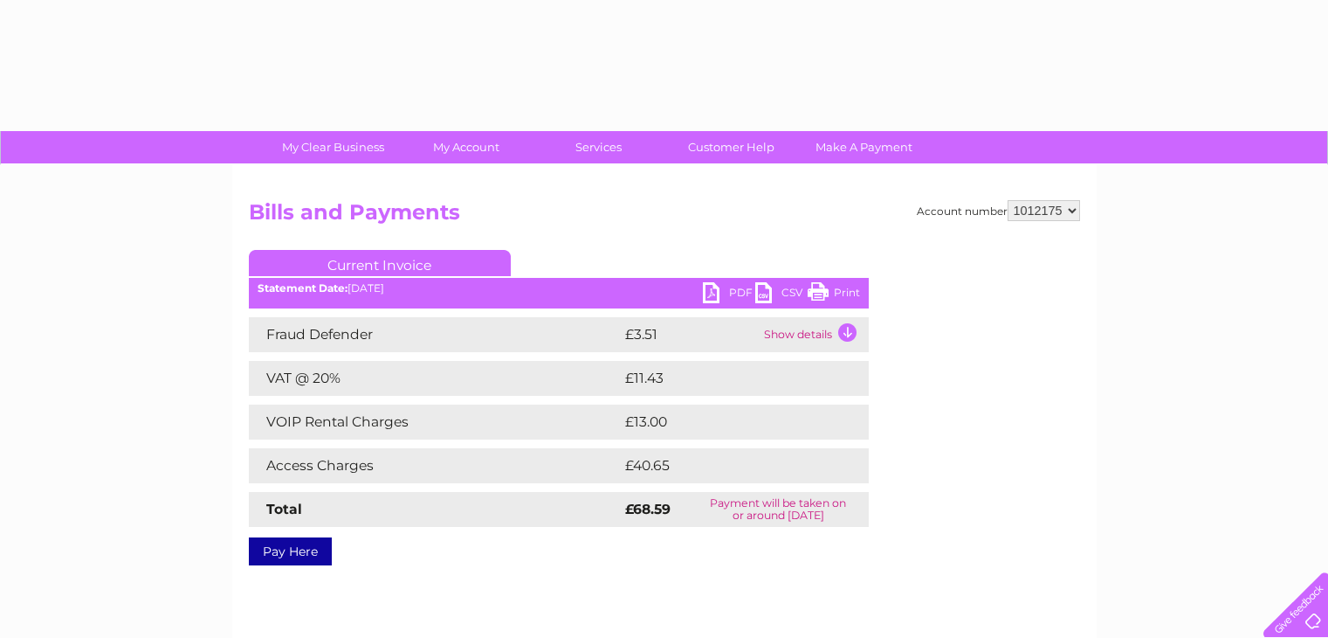 This screenshot has width=1328, height=638. I want to click on a: Print, so click(834, 294).